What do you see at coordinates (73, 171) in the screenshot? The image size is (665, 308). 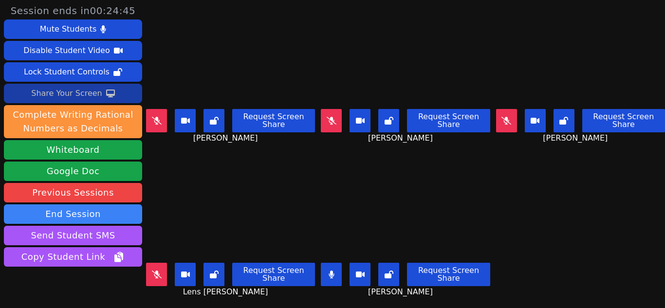 I see `a: Google Doc` at bounding box center [73, 171].